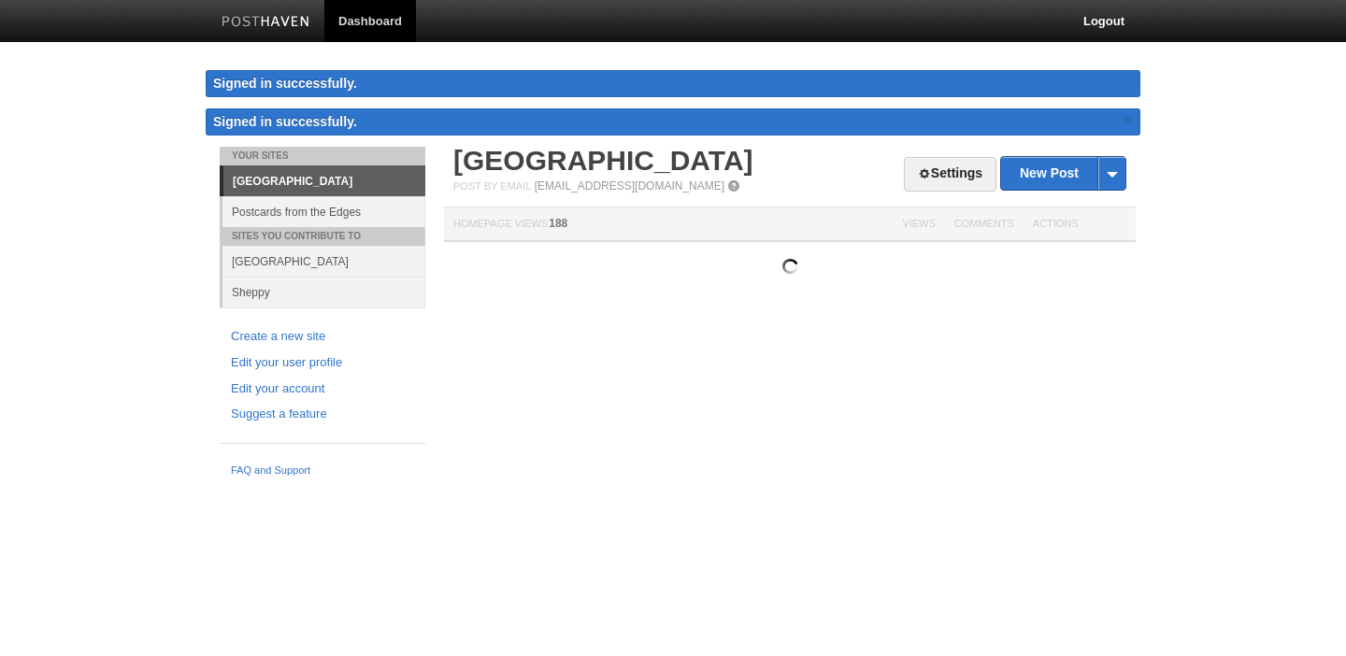  Describe the element at coordinates (558, 223) in the screenshot. I see `span: 188` at that location.